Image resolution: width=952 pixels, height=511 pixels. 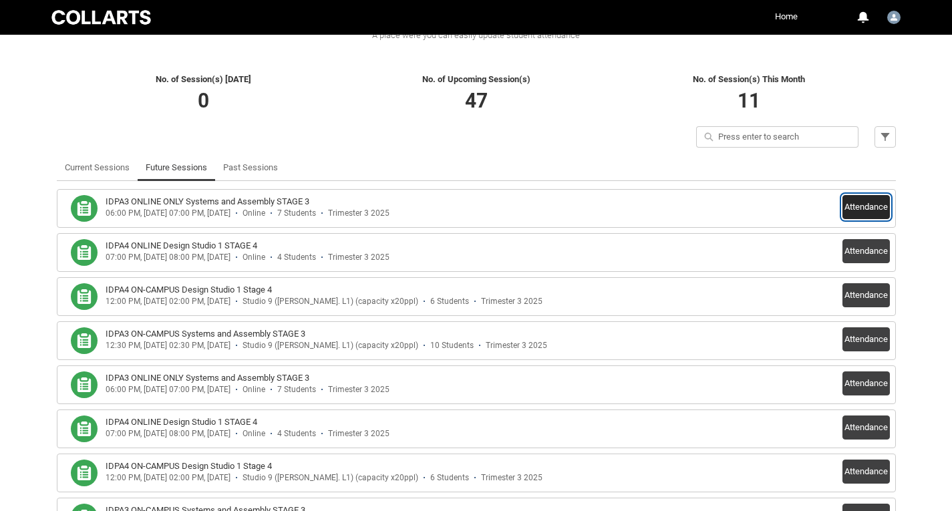 I want to click on input: Press enter to search, so click(x=777, y=137).